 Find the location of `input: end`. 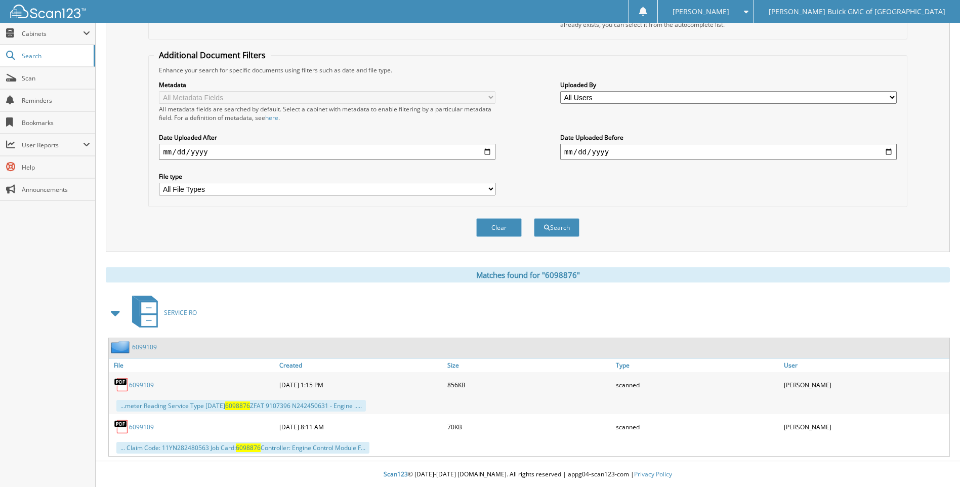

input: end is located at coordinates (729, 152).